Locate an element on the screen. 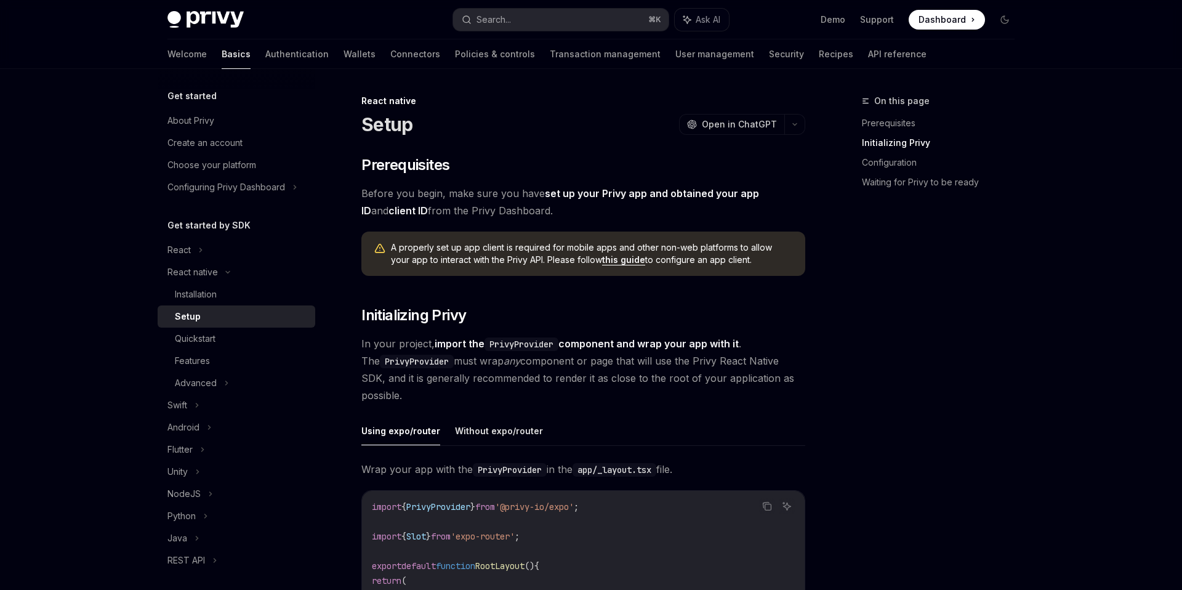  span: ⌘ K is located at coordinates (655, 20).